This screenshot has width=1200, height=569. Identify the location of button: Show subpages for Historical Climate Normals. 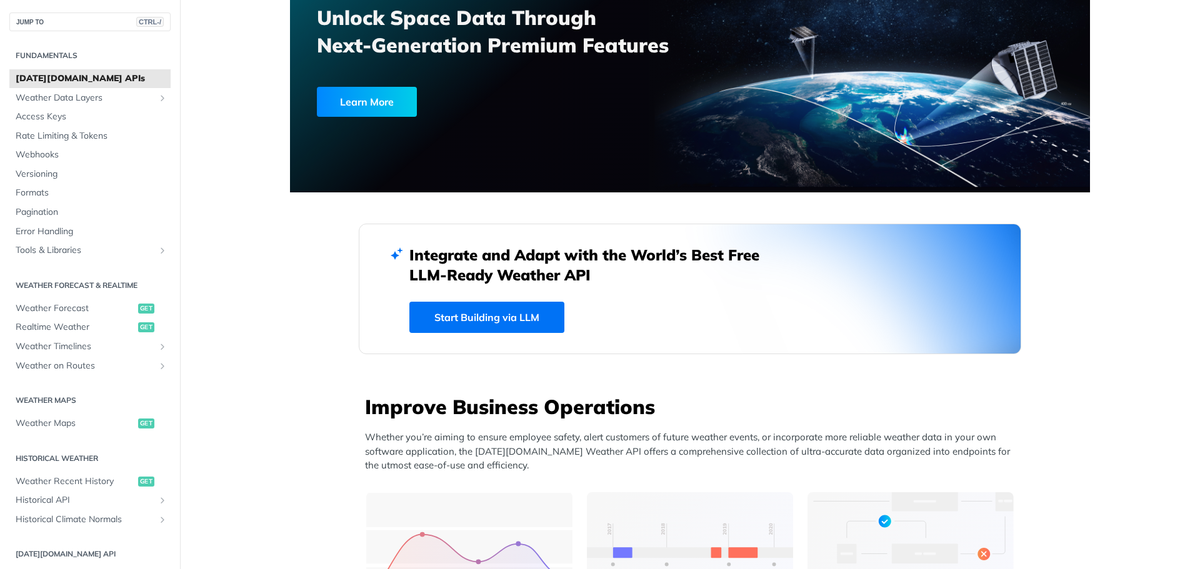
(163, 520).